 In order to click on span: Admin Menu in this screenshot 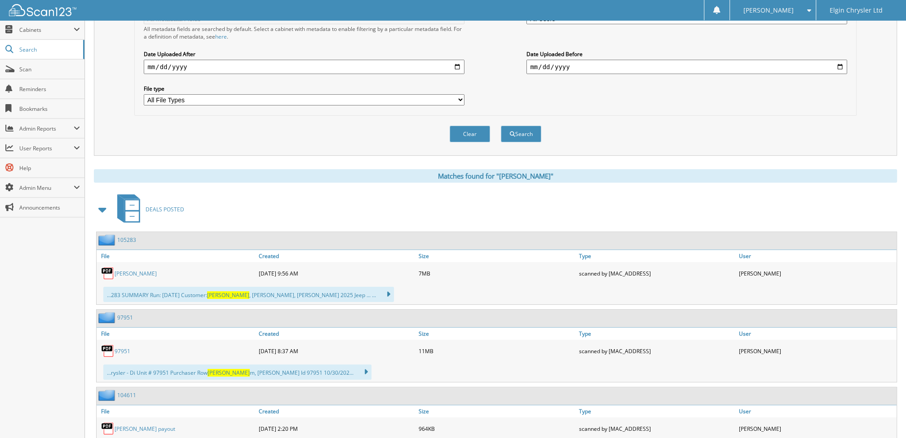, I will do `click(46, 188)`.